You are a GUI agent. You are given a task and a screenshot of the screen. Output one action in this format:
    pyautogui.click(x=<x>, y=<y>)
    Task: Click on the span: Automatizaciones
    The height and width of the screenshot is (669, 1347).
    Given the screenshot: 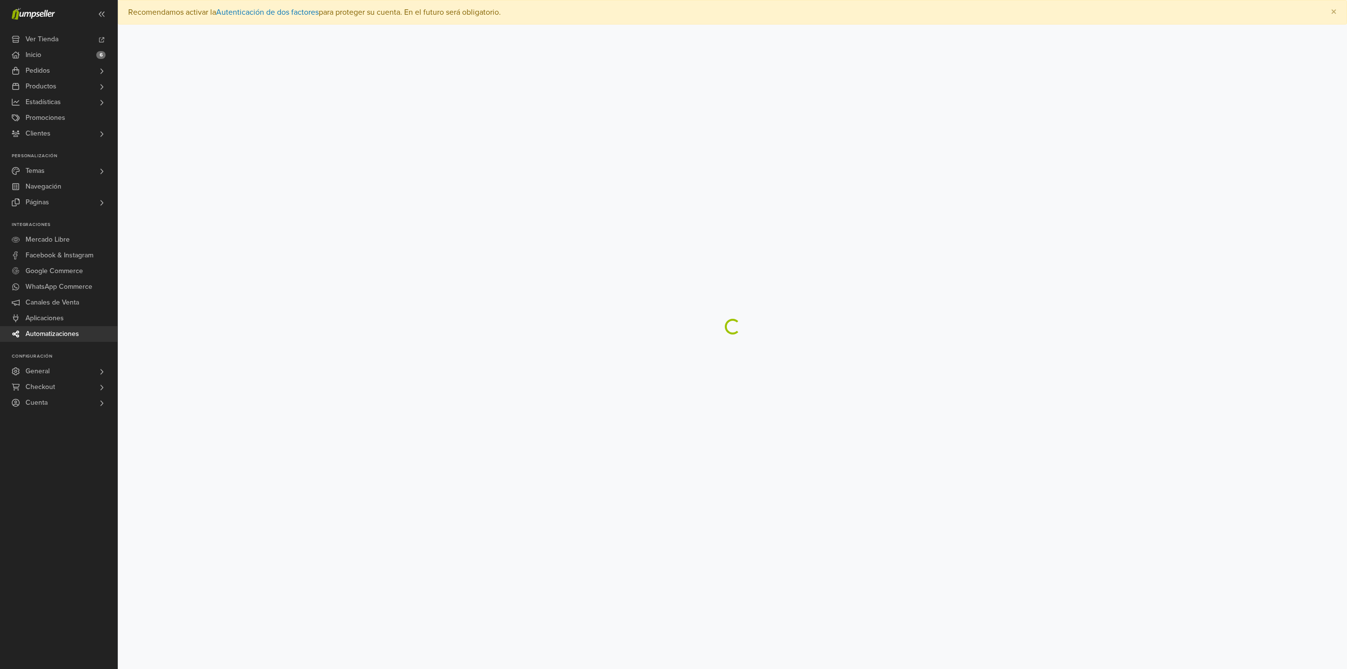 What is the action you would take?
    pyautogui.click(x=52, y=334)
    